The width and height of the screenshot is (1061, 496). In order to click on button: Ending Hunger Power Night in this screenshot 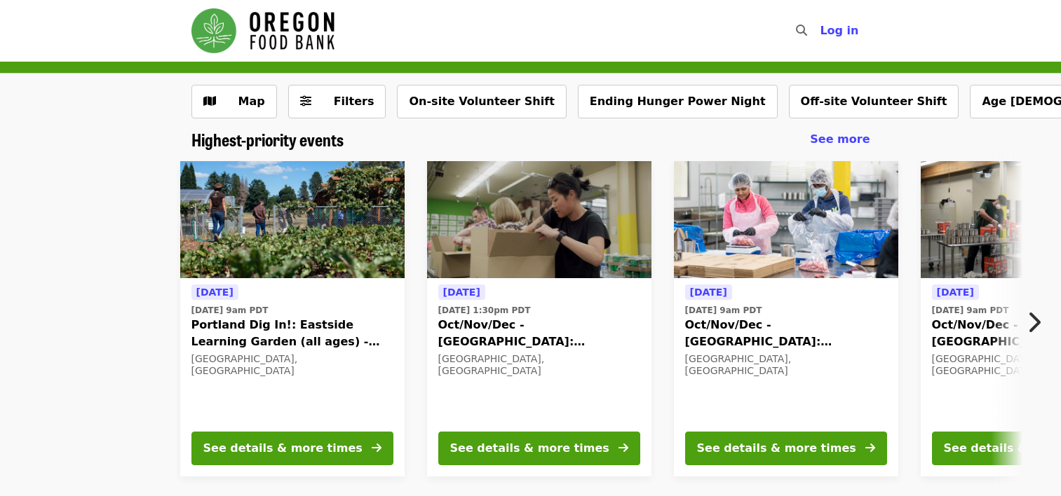, I will do `click(677, 102)`.